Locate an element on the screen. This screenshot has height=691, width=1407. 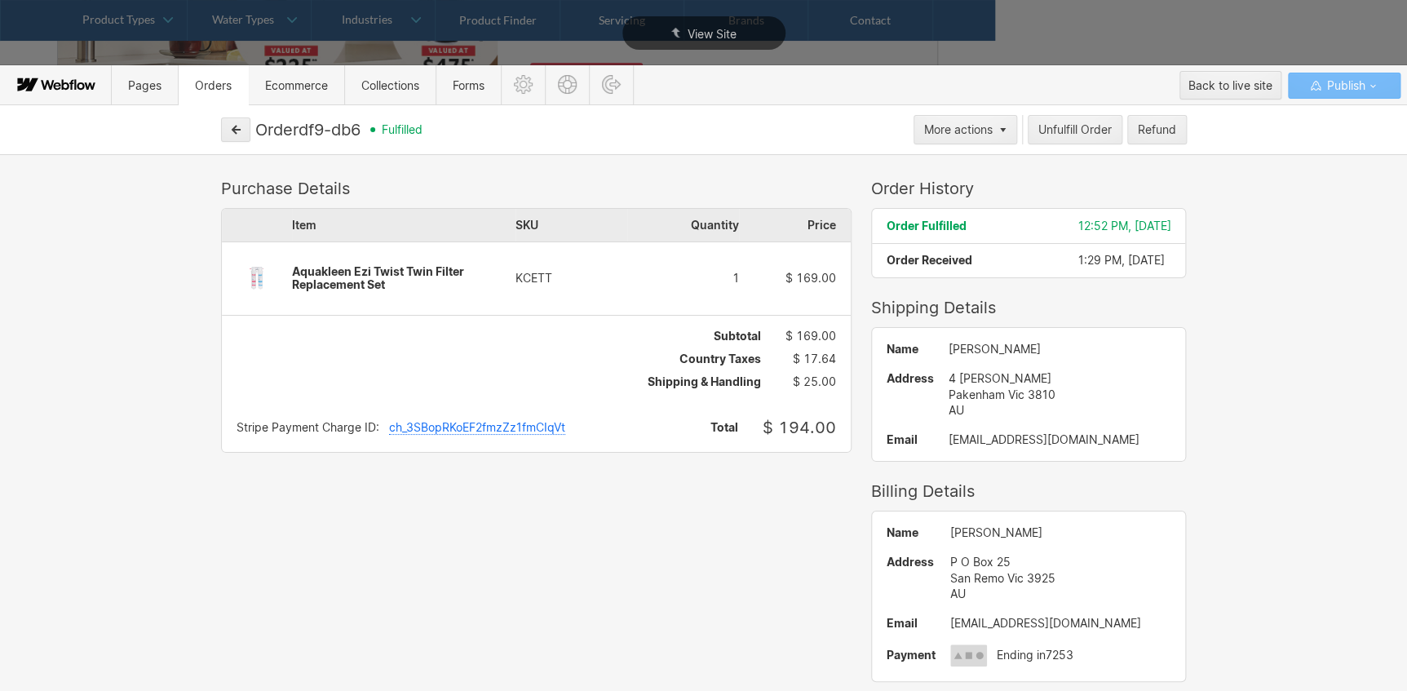
span: Ending in 7253 is located at coordinates (1035, 655).